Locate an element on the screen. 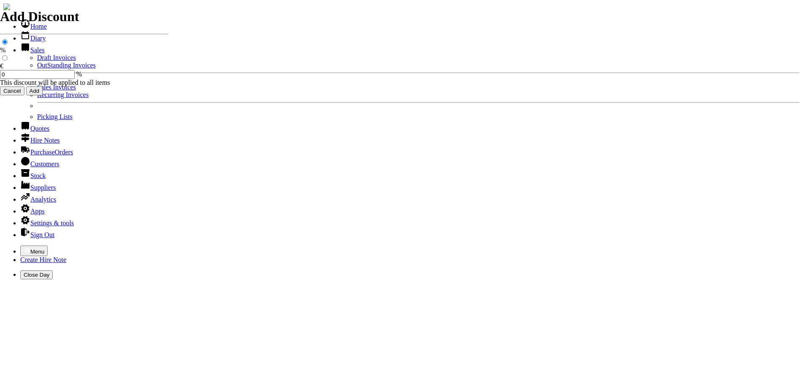  a: Apps is located at coordinates (32, 211).